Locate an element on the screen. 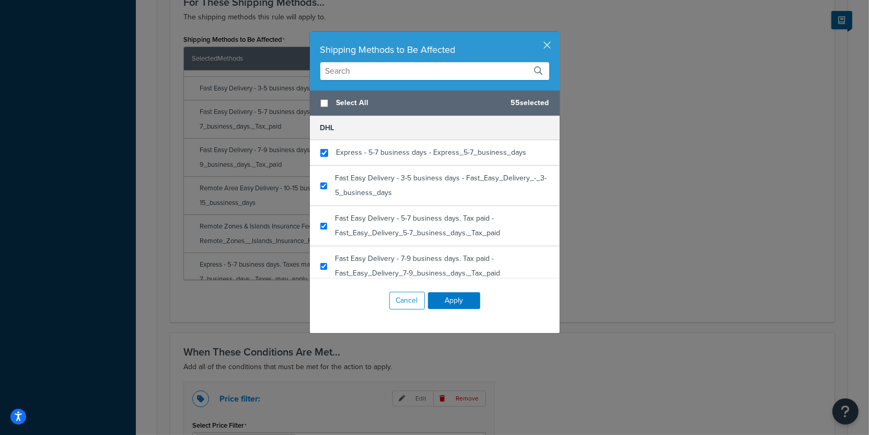 This screenshot has width=869, height=435. button: Apply is located at coordinates (454, 300).